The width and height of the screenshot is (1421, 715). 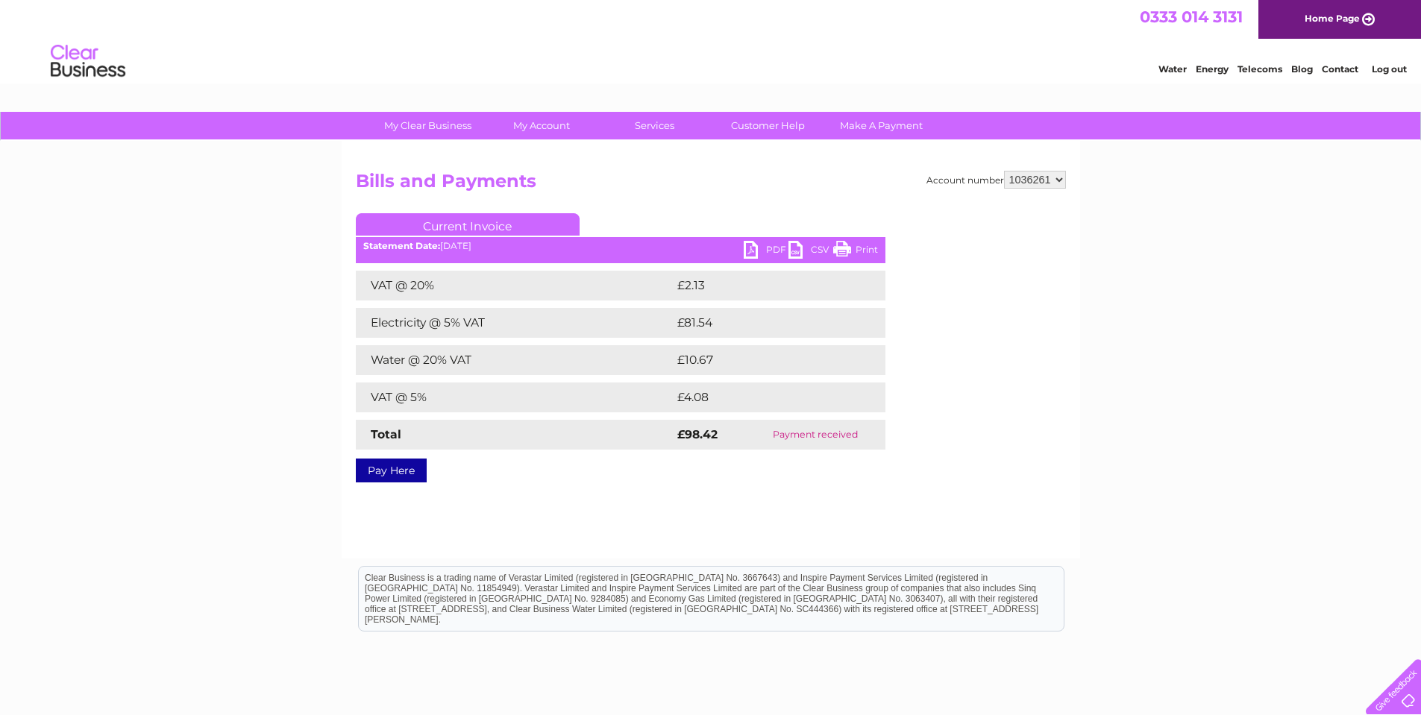 What do you see at coordinates (427, 125) in the screenshot?
I see `a: My Clear Business` at bounding box center [427, 125].